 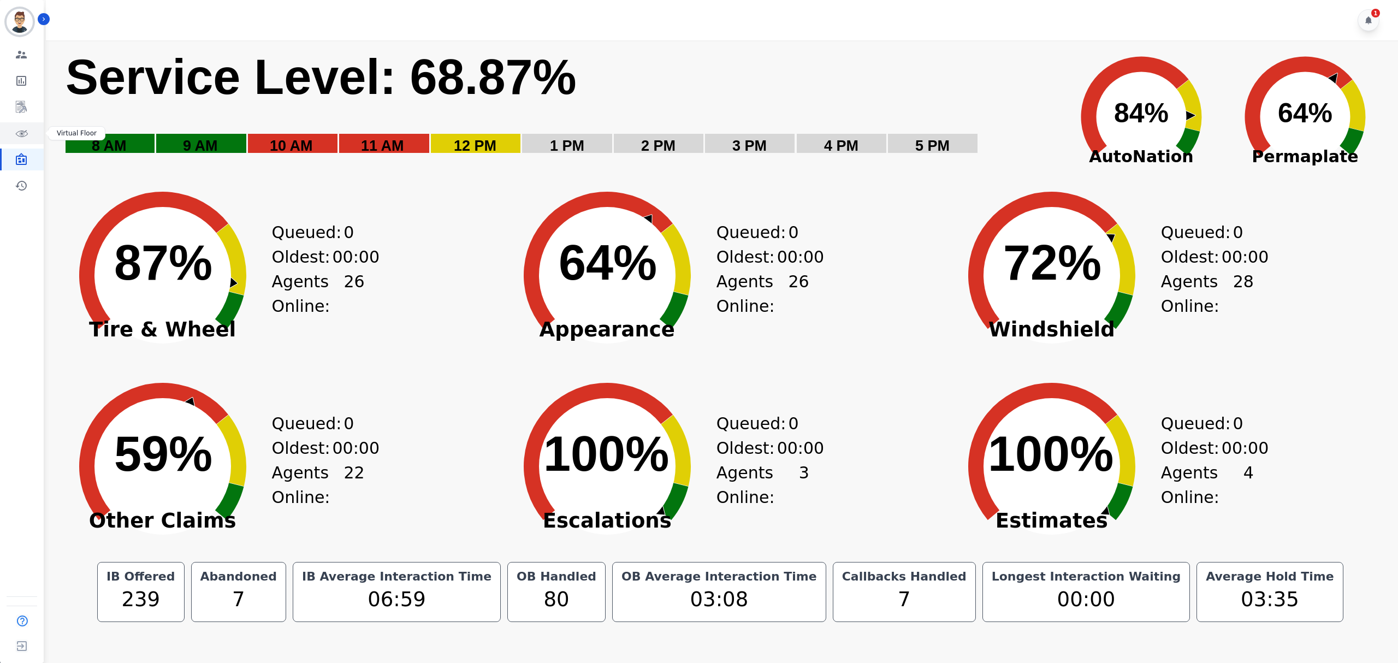 I want to click on div: Callbacks Handled, so click(x=905, y=577).